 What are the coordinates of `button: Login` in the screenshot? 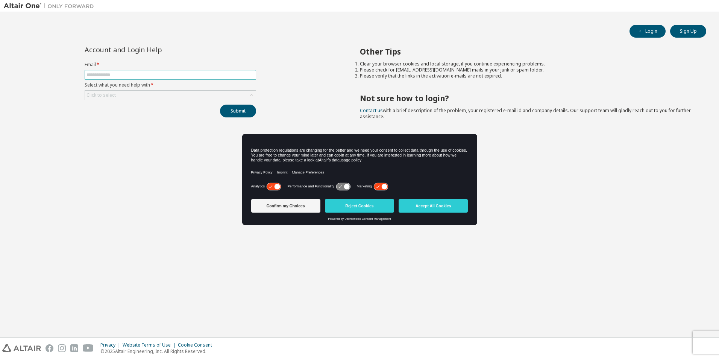 It's located at (647, 31).